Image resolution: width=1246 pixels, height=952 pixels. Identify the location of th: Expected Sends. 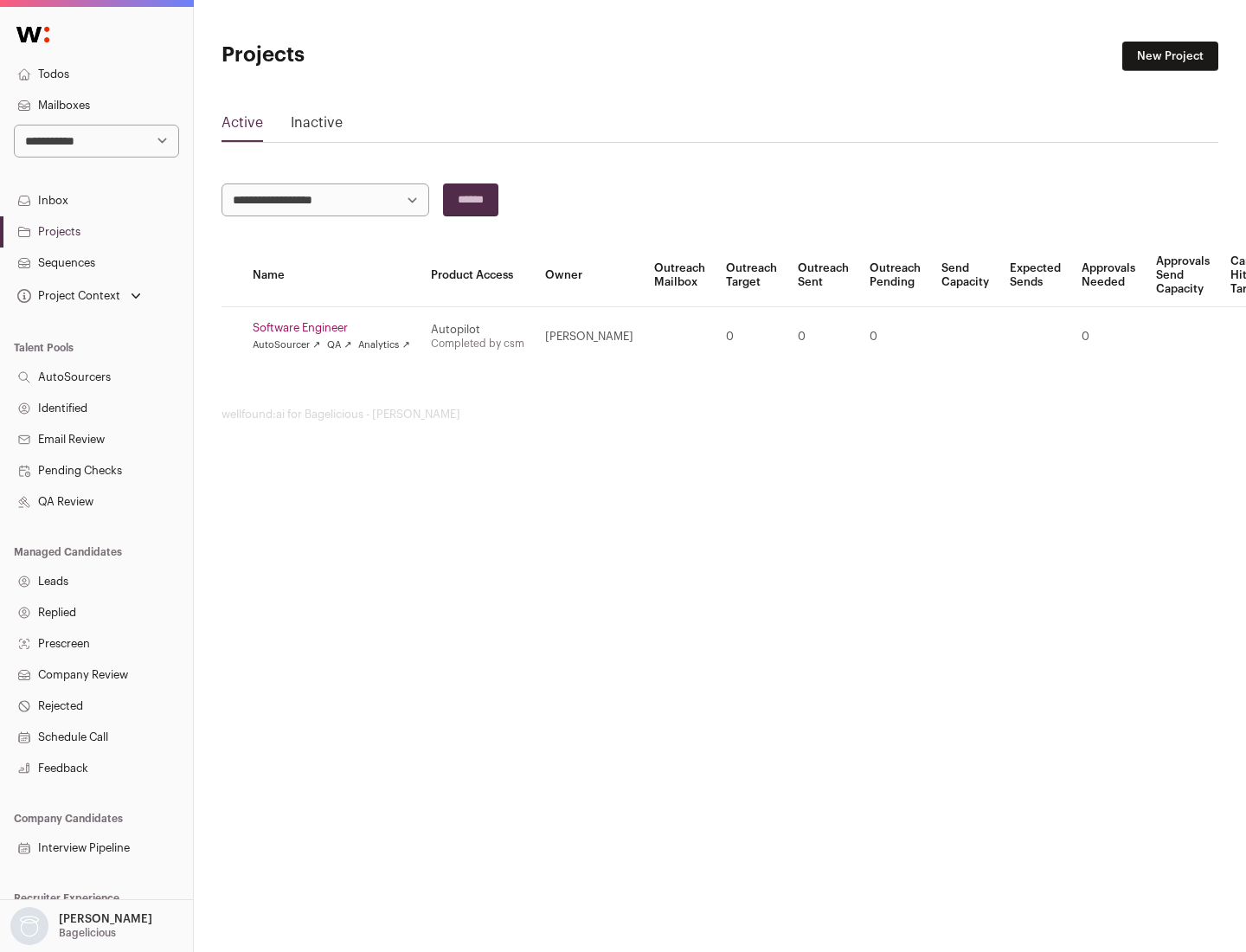
(1035, 276).